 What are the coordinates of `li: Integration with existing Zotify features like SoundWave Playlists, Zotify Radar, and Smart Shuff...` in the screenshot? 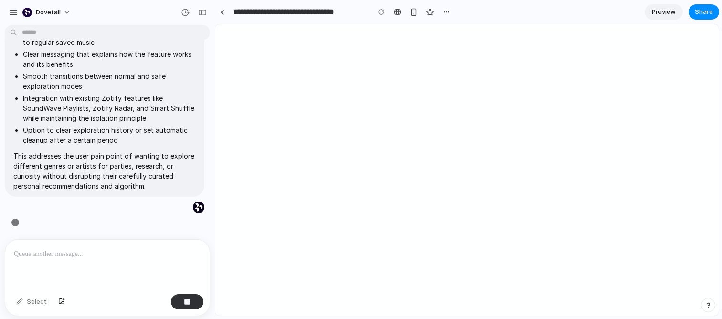 It's located at (109, 108).